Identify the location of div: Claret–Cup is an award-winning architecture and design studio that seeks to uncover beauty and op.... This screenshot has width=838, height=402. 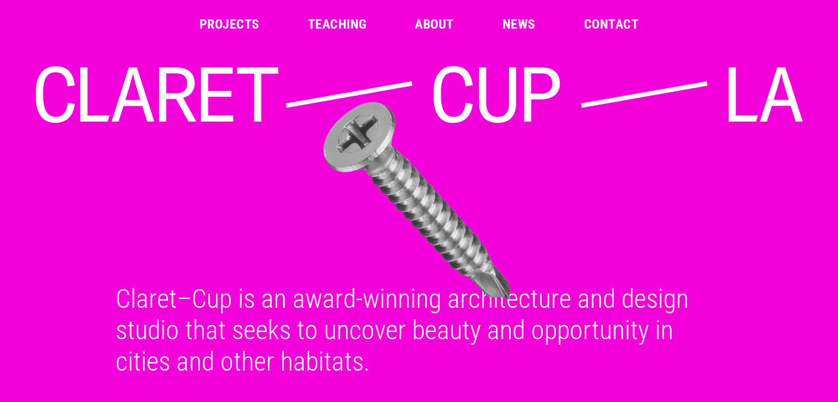
(420, 330).